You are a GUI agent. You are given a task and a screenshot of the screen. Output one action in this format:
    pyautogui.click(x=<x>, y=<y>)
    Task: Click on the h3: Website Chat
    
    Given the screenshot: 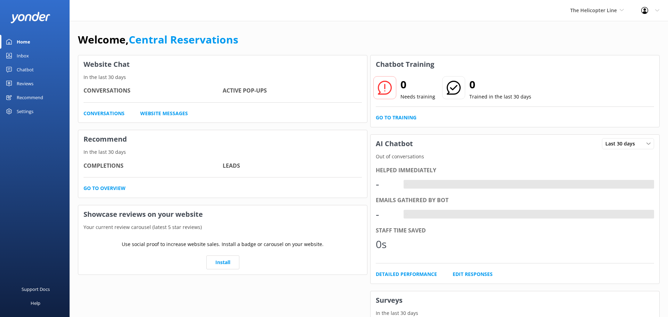 What is the action you would take?
    pyautogui.click(x=223, y=64)
    